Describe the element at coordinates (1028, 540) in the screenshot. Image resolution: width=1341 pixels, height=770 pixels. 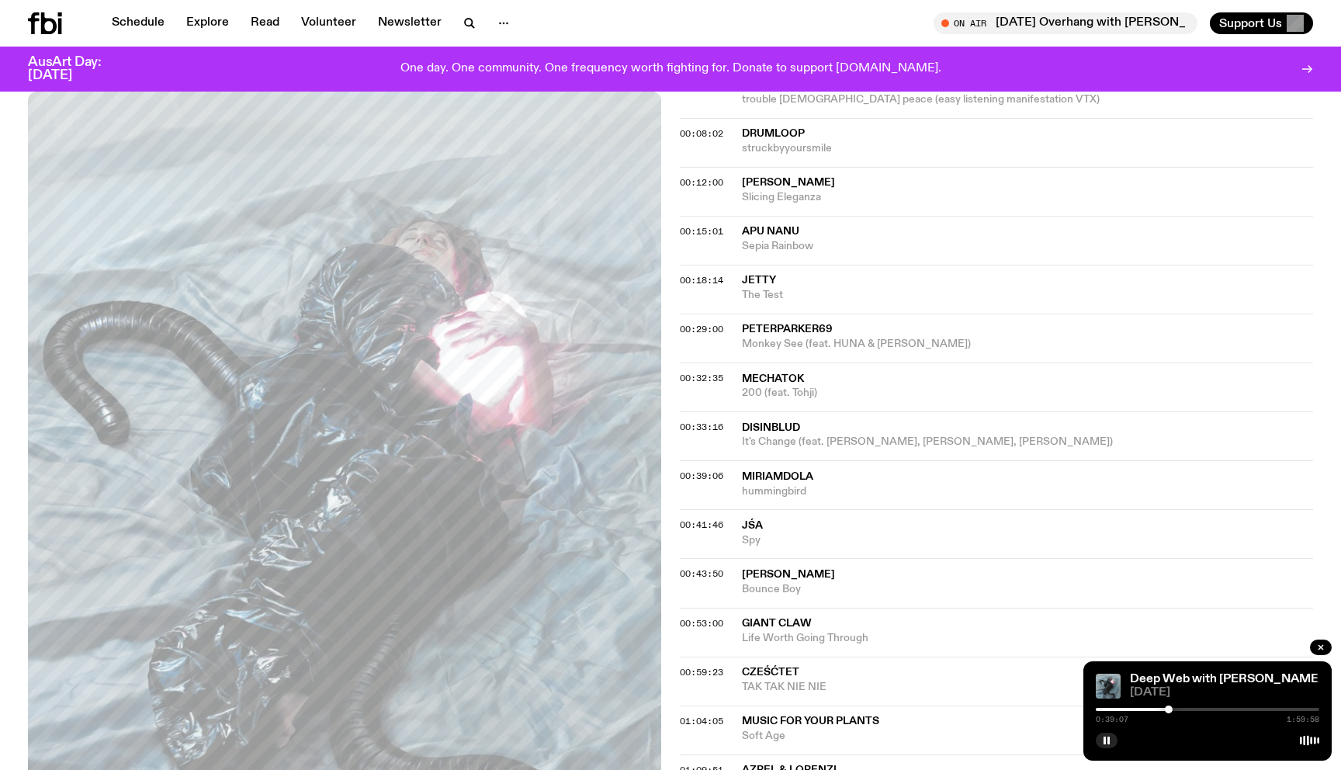
I see `span: Spy` at that location.